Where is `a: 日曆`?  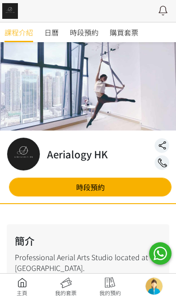 a: 日曆 is located at coordinates (52, 33).